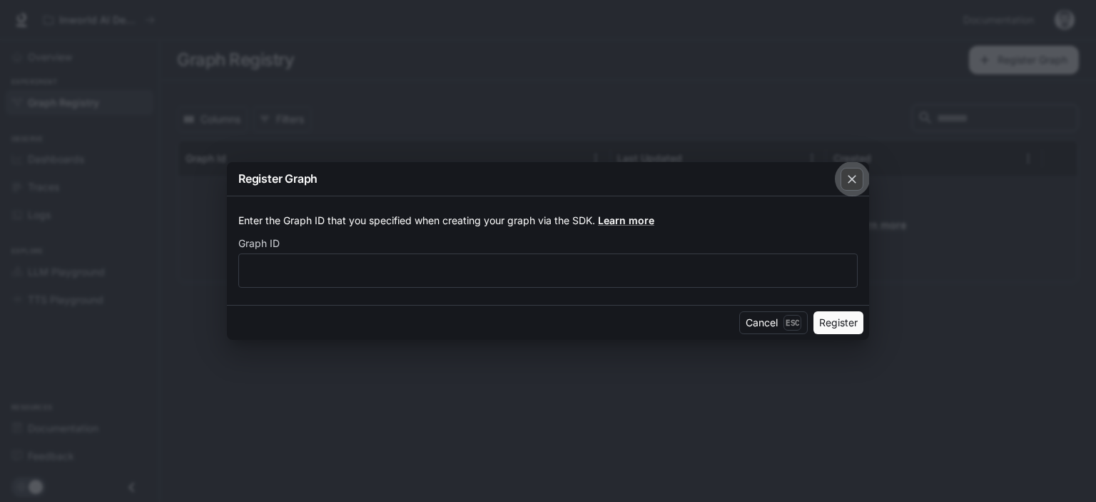  What do you see at coordinates (259, 243) in the screenshot?
I see `p: Graph ID` at bounding box center [259, 243].